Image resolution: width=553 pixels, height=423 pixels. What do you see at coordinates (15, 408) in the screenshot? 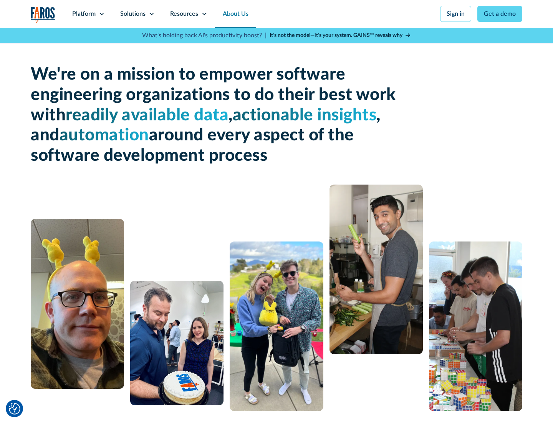
I see `img: Revisit consent button` at bounding box center [15, 408].